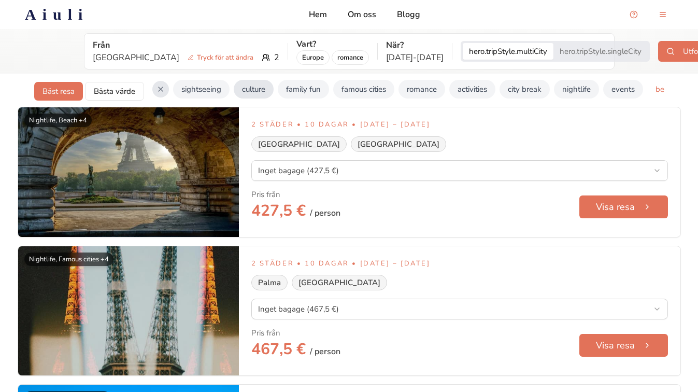 Image resolution: width=698 pixels, height=392 pixels. I want to click on h2: Aiuli, so click(56, 15).